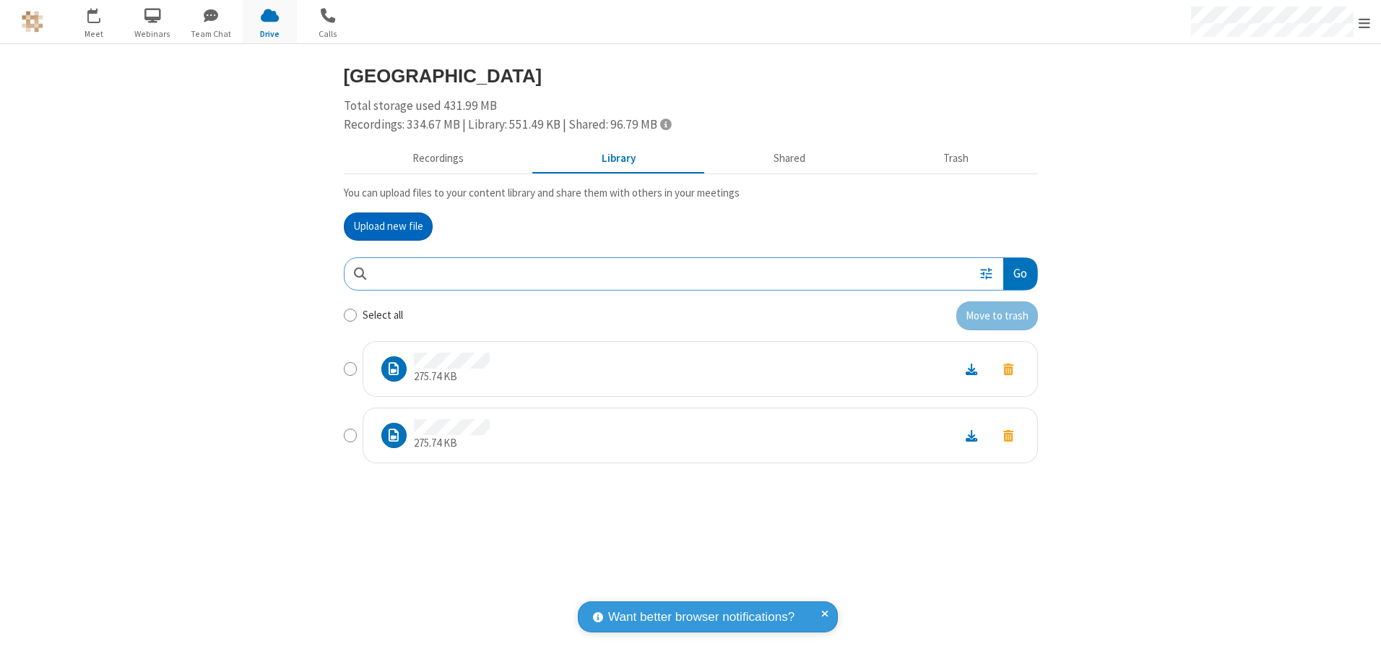 The image size is (1381, 657). I want to click on button: Shared during meetings, so click(789, 159).